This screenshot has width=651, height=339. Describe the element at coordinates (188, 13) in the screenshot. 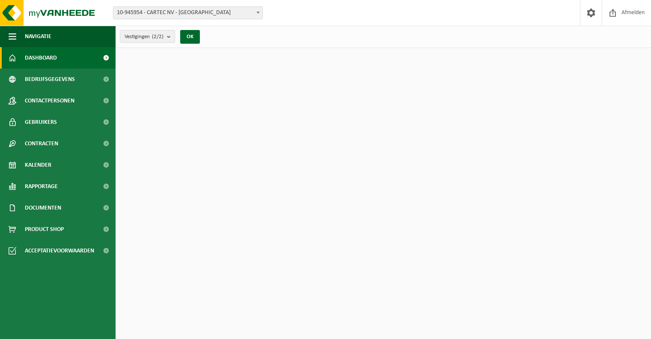

I see `span: 10-945954 - CARTEC NV - VLEZENBEEK` at that location.